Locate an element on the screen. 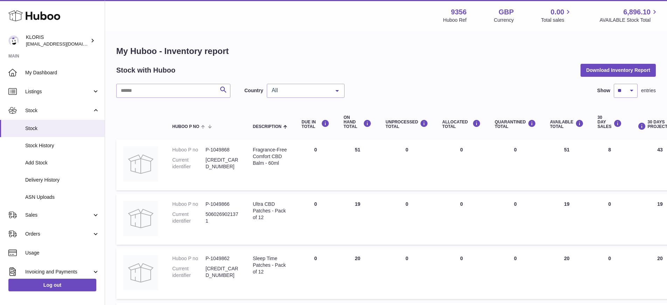 This screenshot has width=667, height=305. dd: P-1049866 is located at coordinates (222, 204).